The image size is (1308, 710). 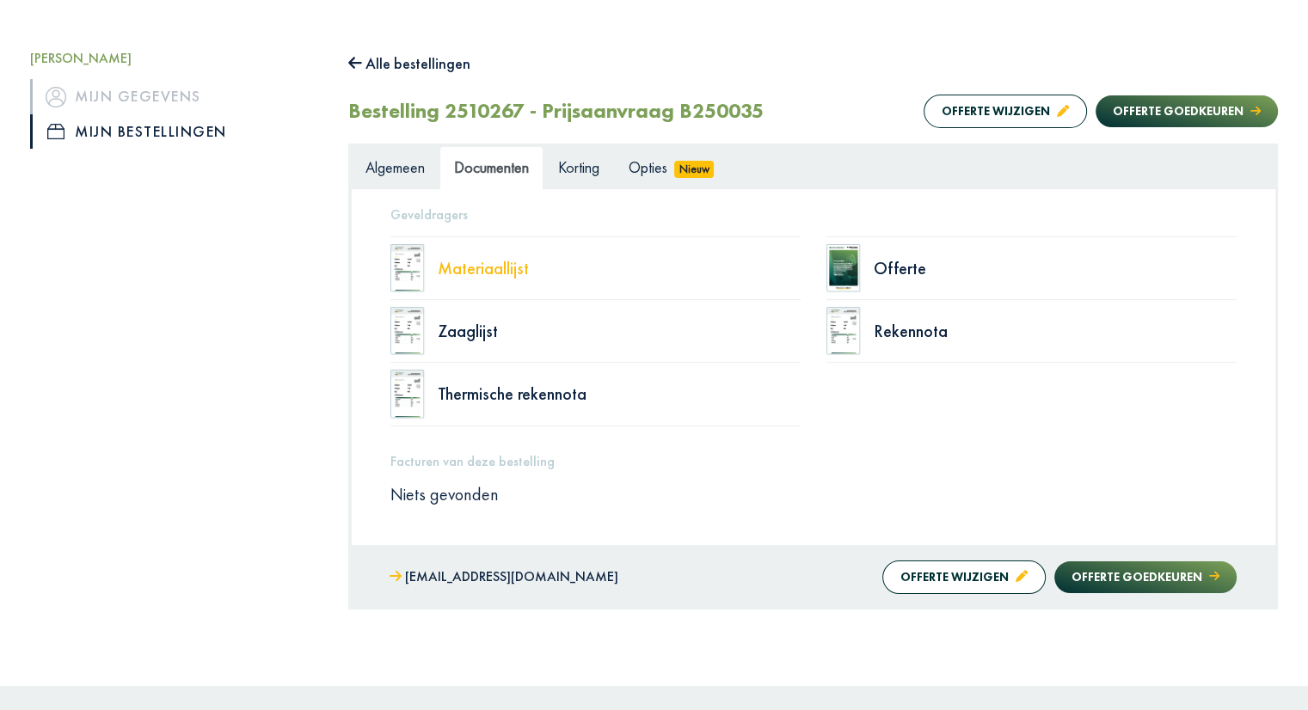 What do you see at coordinates (491, 167) in the screenshot?
I see `span: Documenten` at bounding box center [491, 167].